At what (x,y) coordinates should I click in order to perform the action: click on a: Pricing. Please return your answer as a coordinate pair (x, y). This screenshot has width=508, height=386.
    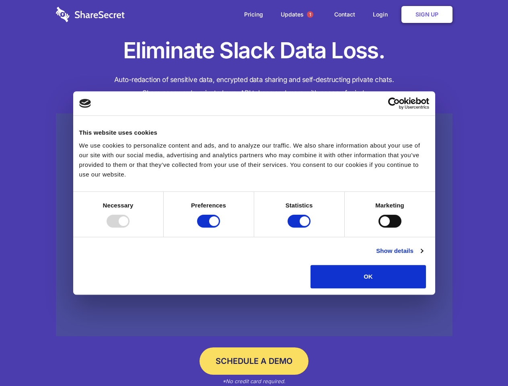
    Looking at the image, I should click on (254, 14).